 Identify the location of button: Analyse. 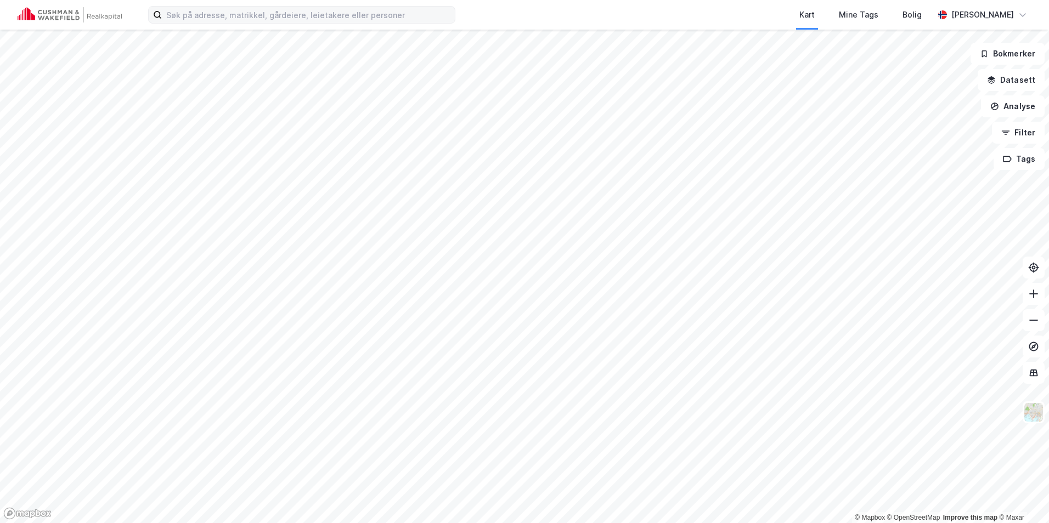
(1013, 106).